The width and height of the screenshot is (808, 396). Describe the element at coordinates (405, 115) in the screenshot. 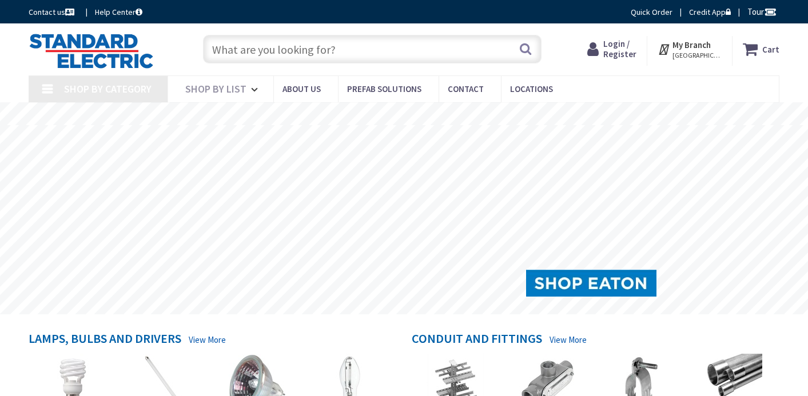

I see `rs-layer: Coronavirus: Our Commitment to Our Employees and Customers` at that location.